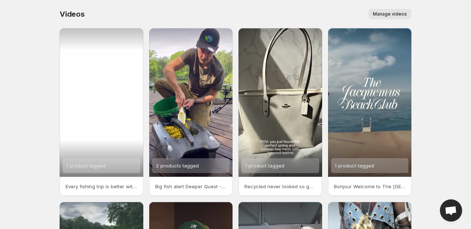 The width and height of the screenshot is (471, 229). Describe the element at coordinates (72, 14) in the screenshot. I see `span: Videos` at that location.